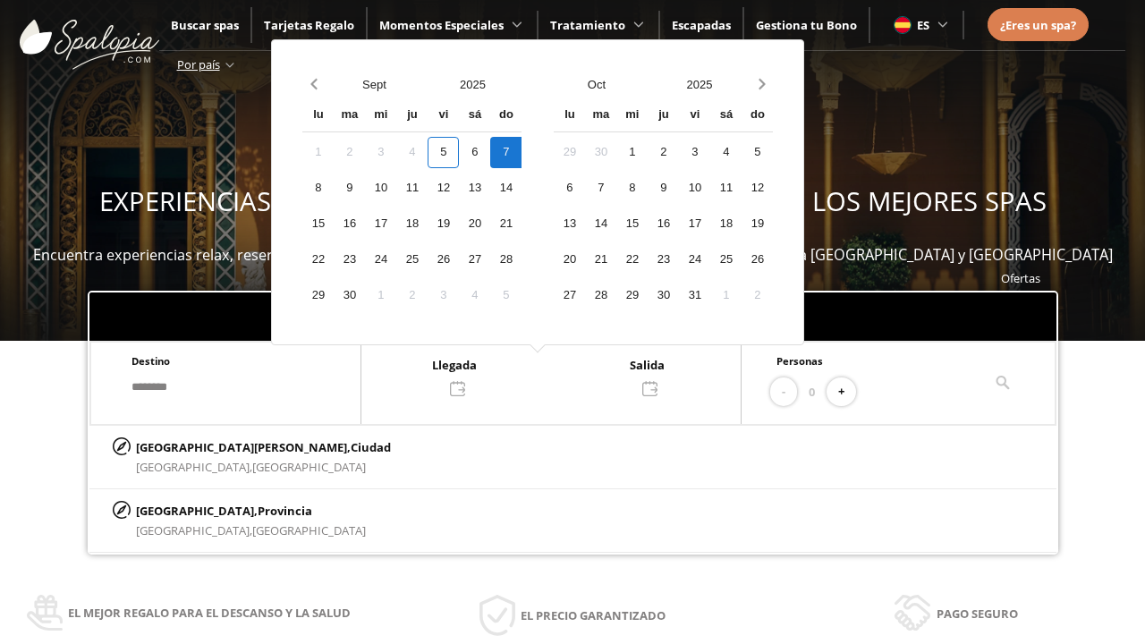 The height and width of the screenshot is (644, 1145). Describe the element at coordinates (569, 115) in the screenshot. I see `div: lu` at that location.